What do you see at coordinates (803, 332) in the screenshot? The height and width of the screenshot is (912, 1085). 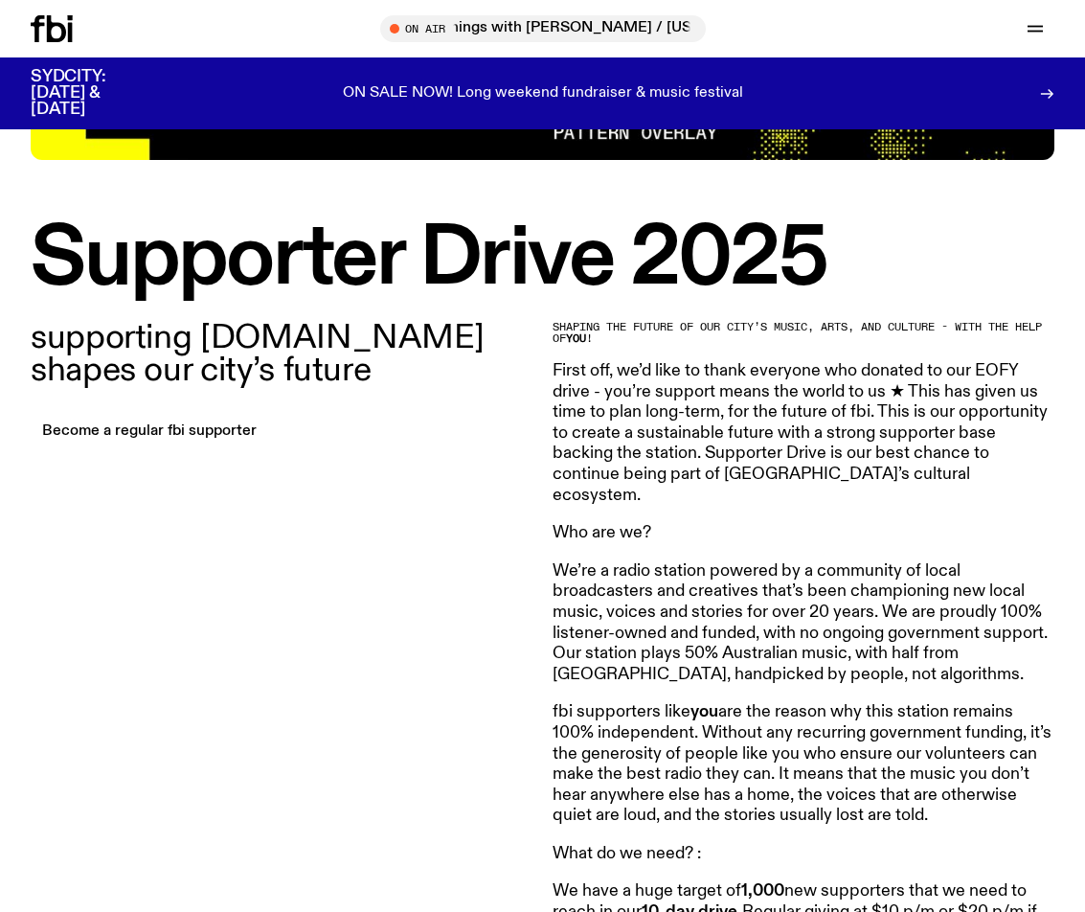 I see `h2: Shaping the future of our city’s music, arts, and culture - with the help of !` at bounding box center [803, 332].